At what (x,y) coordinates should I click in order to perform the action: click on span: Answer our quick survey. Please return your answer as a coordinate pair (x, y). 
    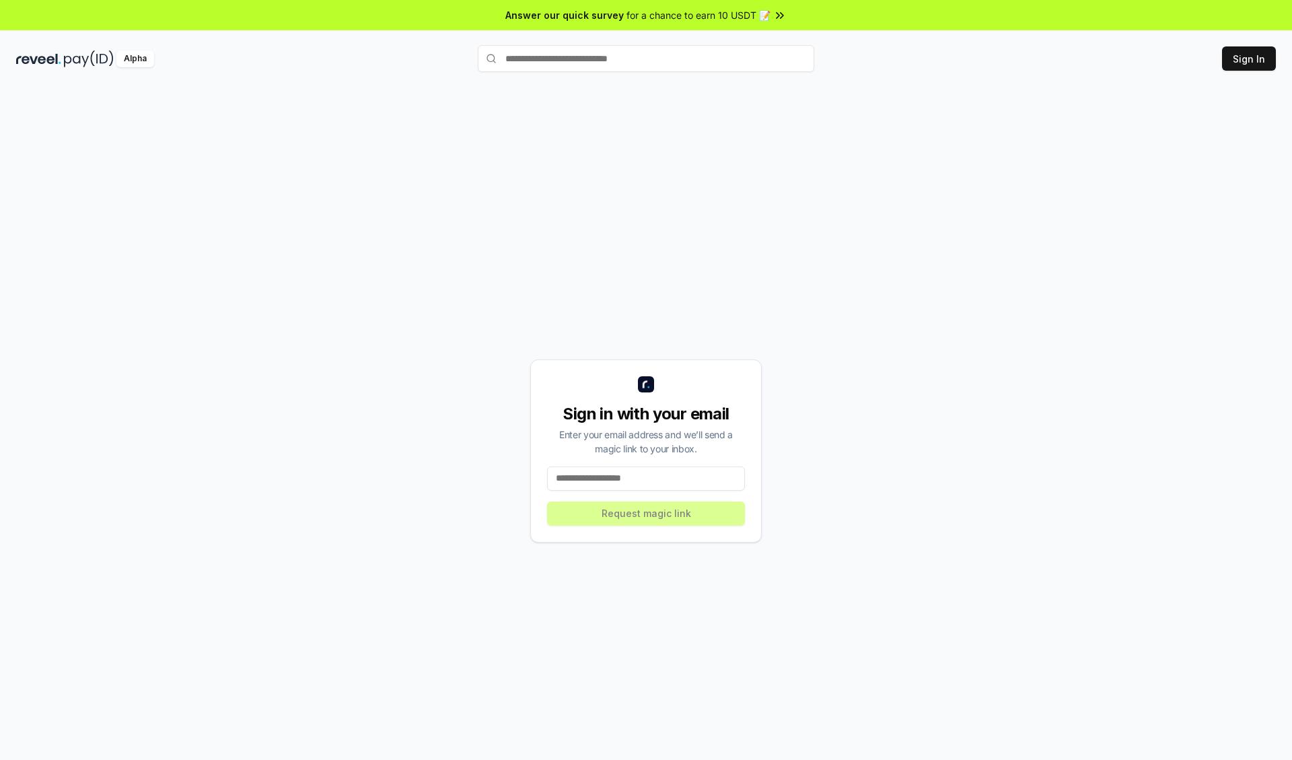
    Looking at the image, I should click on (564, 15).